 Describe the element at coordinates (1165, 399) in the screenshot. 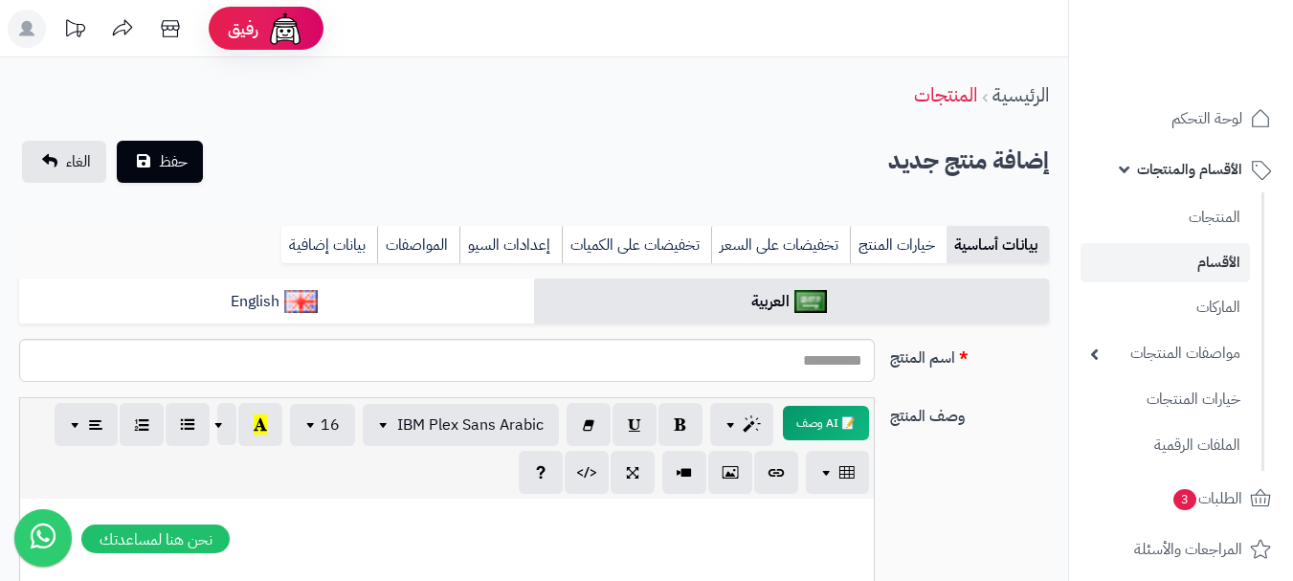

I see `a: خيارات المنتجات` at that location.